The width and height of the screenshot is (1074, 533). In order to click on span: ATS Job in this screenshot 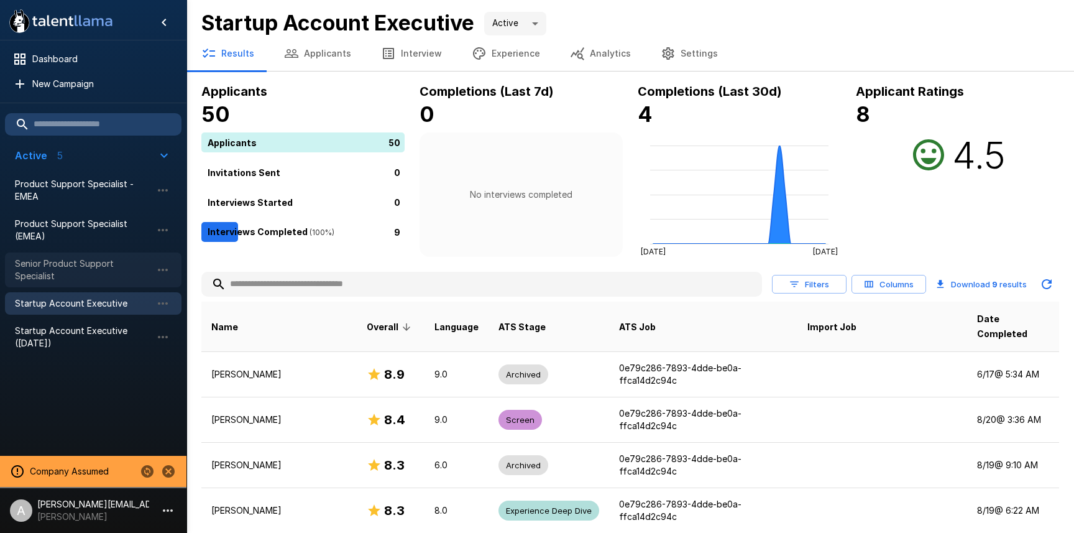, I will do `click(637, 327)`.